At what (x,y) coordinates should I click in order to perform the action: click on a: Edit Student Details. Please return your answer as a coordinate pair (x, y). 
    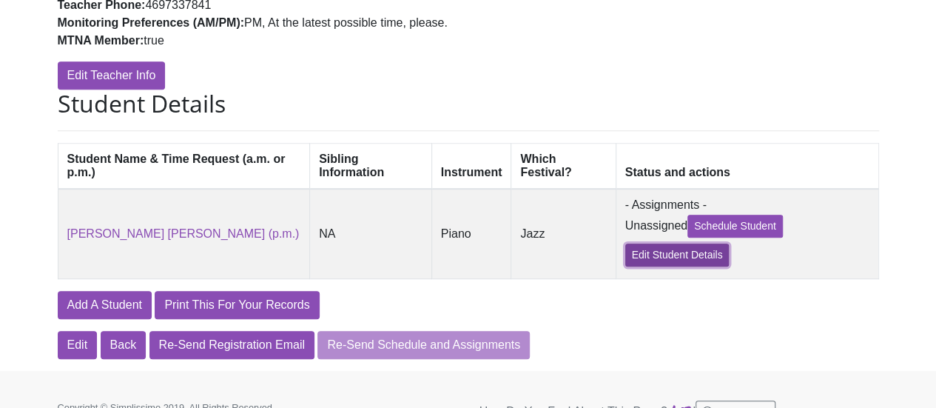
    Looking at the image, I should click on (677, 254).